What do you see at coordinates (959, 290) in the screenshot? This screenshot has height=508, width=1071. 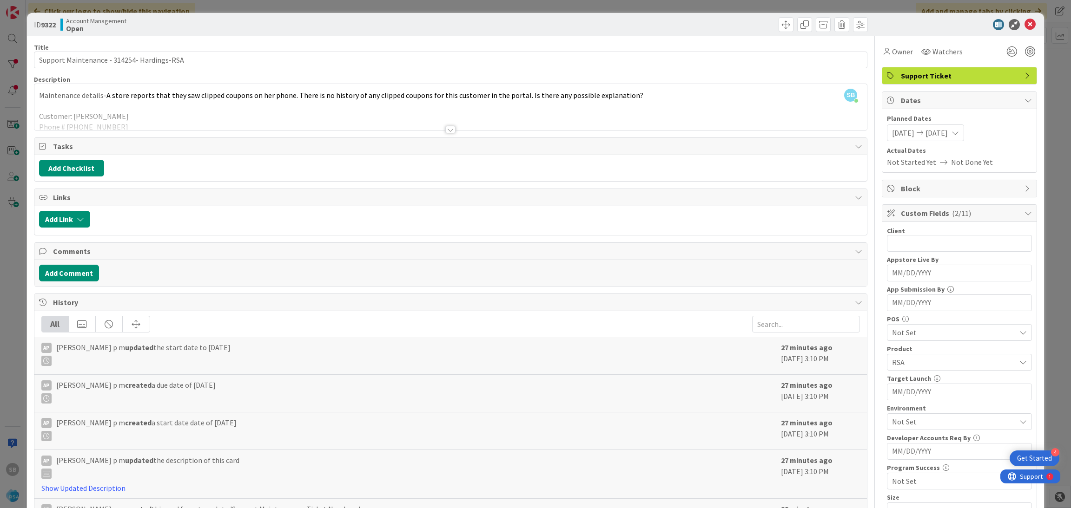 I see `div: App Submission By` at bounding box center [959, 290].